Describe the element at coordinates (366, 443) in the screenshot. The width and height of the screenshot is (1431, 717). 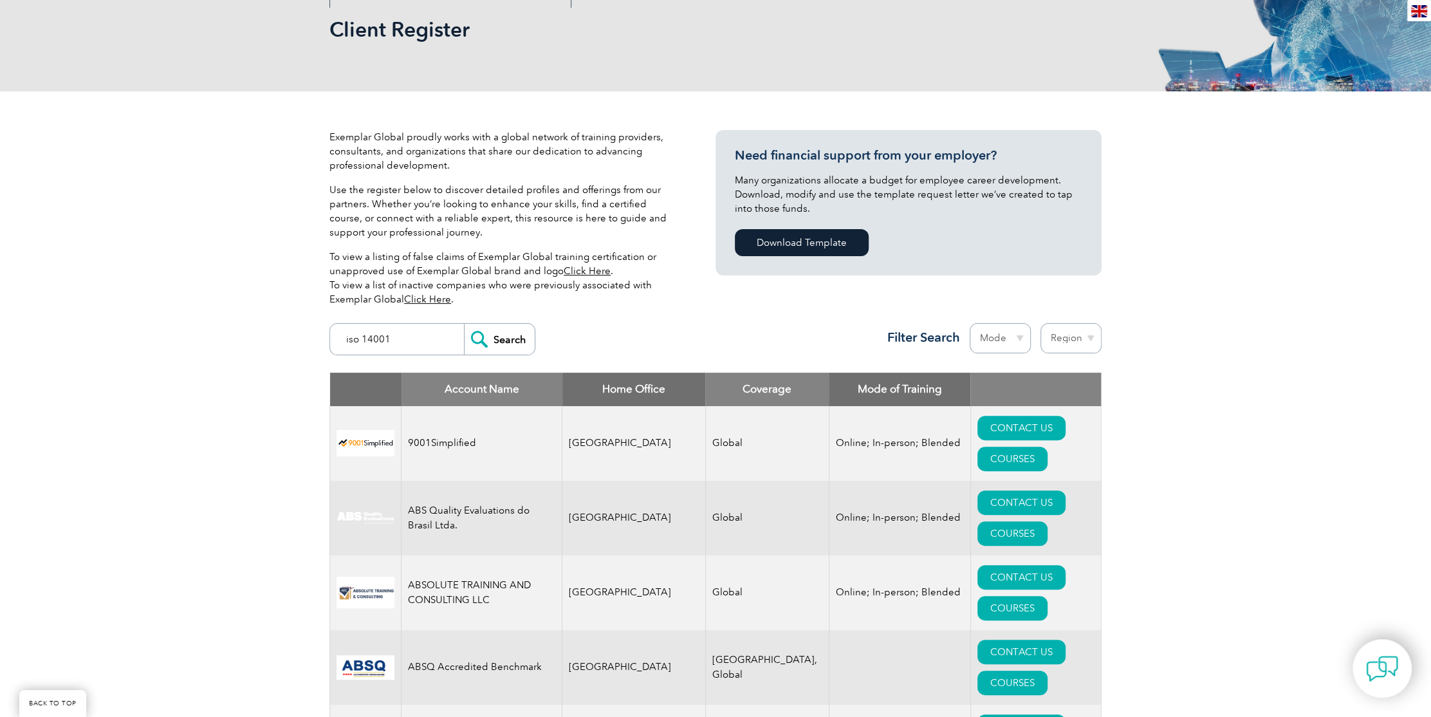
I see `img: 37c9c059-616f-eb11-a812-002248153038-logo.png` at that location.